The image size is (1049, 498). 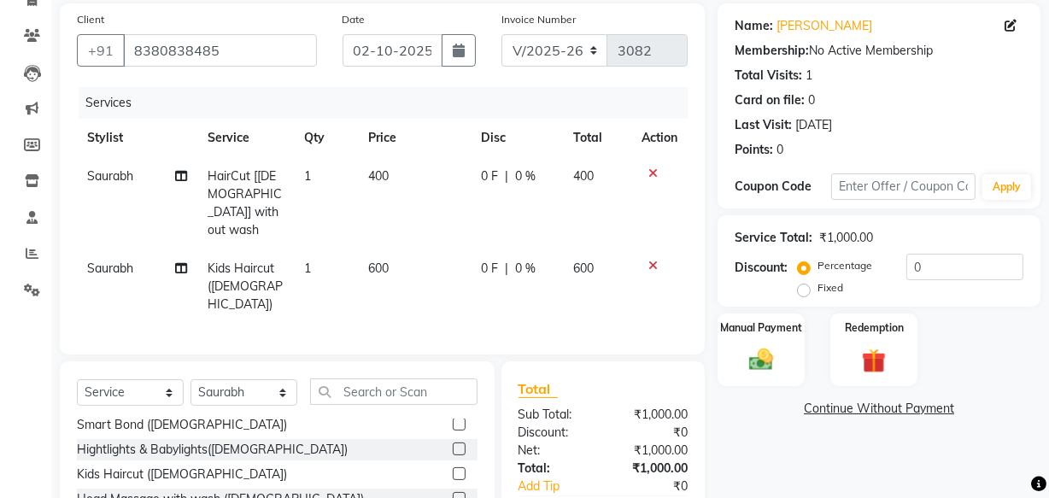 I want to click on div: Last Visit:, so click(x=763, y=125).